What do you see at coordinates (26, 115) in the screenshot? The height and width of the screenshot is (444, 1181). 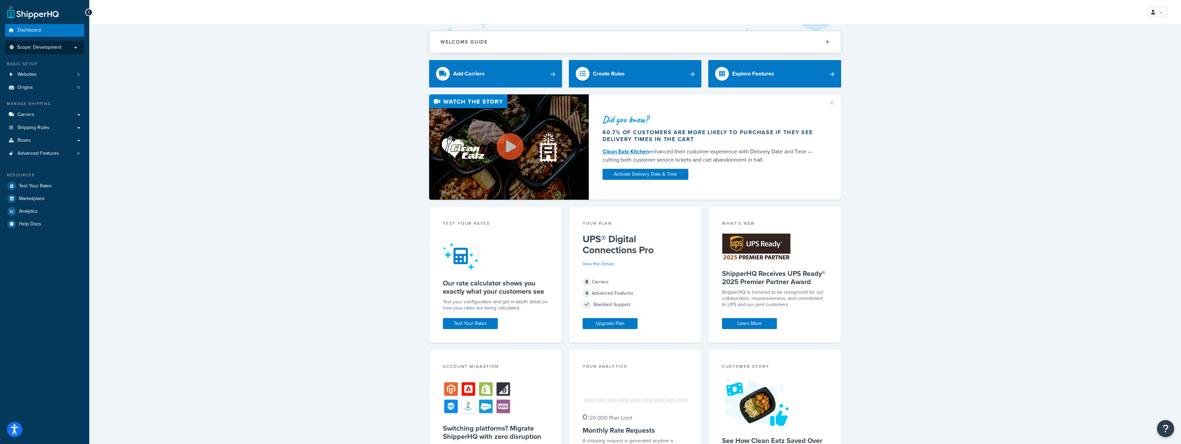 I see `span: Carriers` at bounding box center [26, 115].